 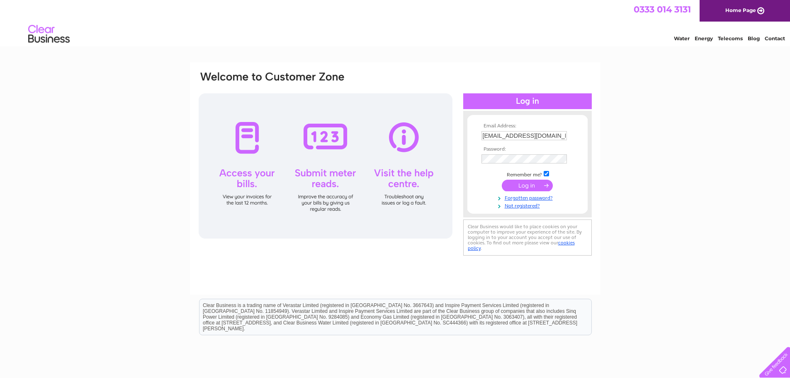 What do you see at coordinates (704, 38) in the screenshot?
I see `a: Energy` at bounding box center [704, 38].